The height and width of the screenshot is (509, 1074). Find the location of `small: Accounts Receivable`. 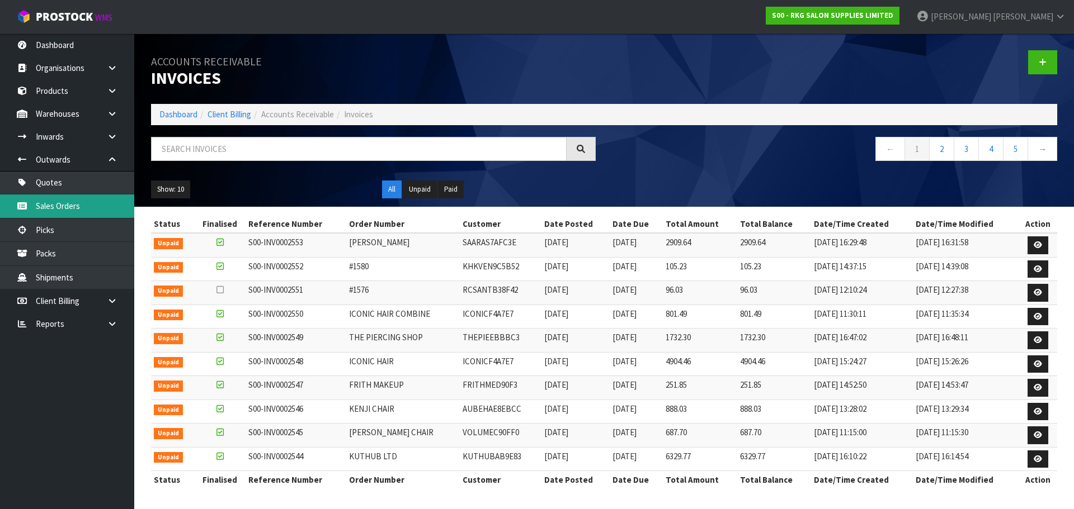

small: Accounts Receivable is located at coordinates (206, 62).